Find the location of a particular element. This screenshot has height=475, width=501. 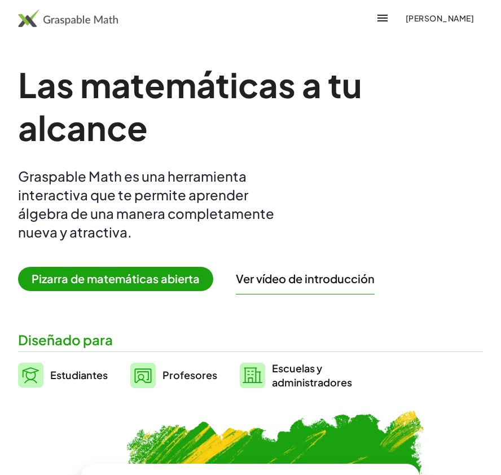

button: Ver vídeo de introducción is located at coordinates (305, 279).